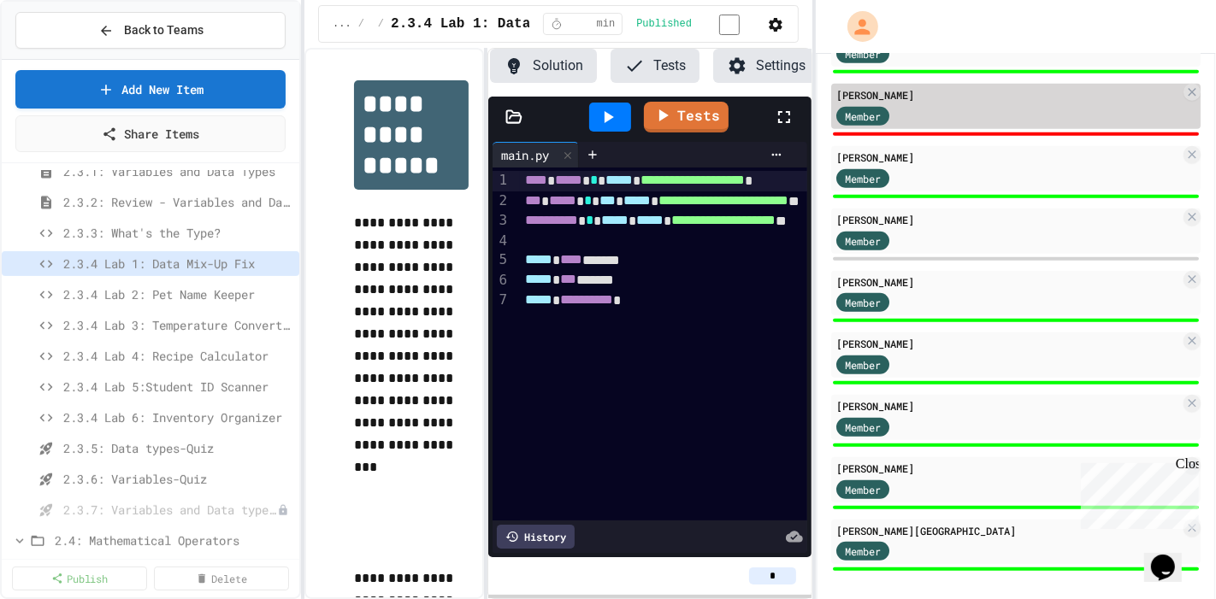 This screenshot has height=599, width=1216. What do you see at coordinates (178, 325) in the screenshot?
I see `span: 2.3.4 Lab 3: Temperature Converter` at bounding box center [178, 325].